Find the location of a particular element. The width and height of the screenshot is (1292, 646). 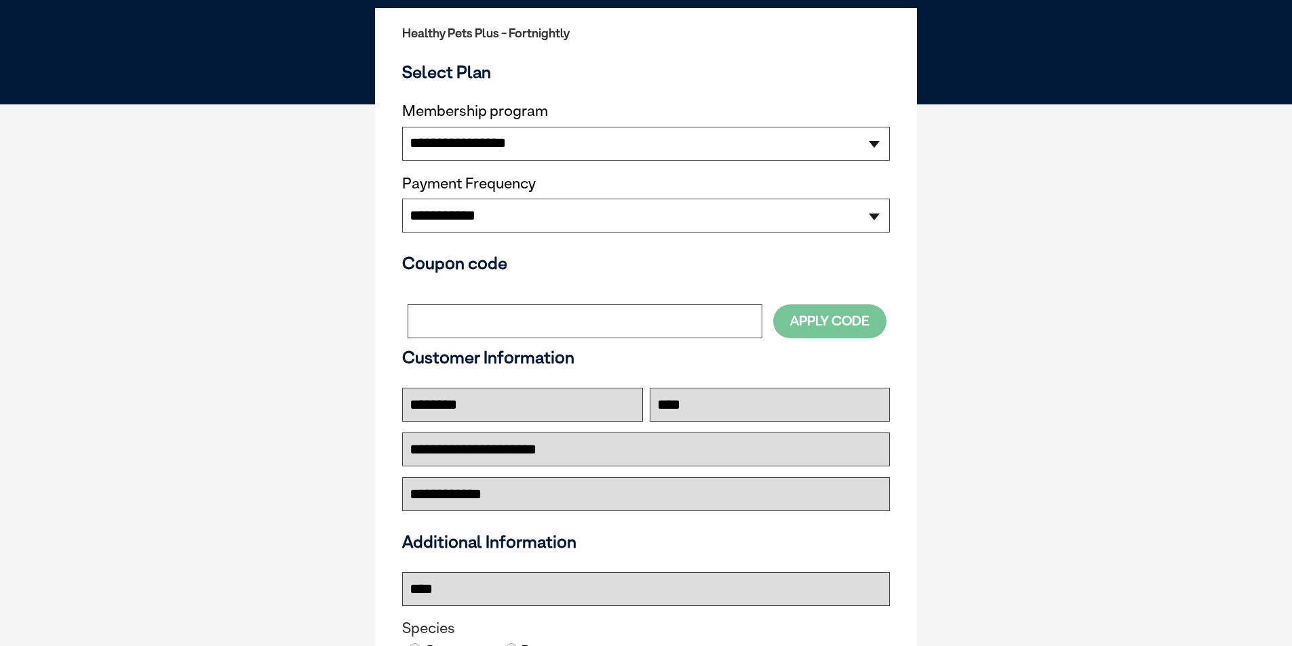

h3: Coupon code is located at coordinates (646, 263).